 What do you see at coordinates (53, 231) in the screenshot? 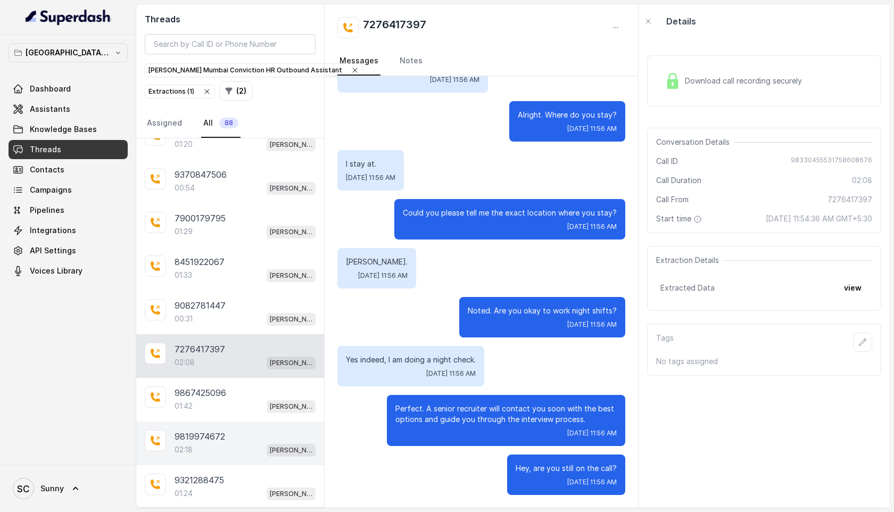
I see `span: Integrations` at bounding box center [53, 231].